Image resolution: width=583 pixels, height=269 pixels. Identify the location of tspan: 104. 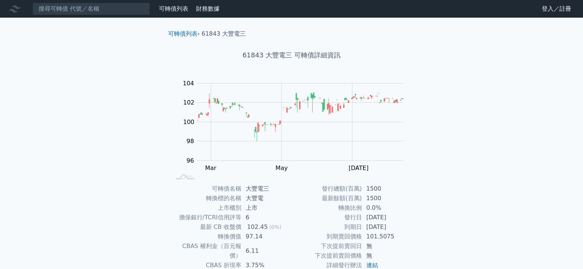
(188, 83).